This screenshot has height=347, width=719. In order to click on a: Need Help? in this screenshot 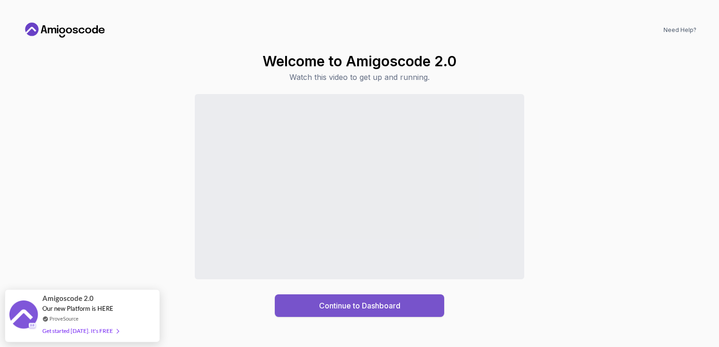, I will do `click(680, 30)`.